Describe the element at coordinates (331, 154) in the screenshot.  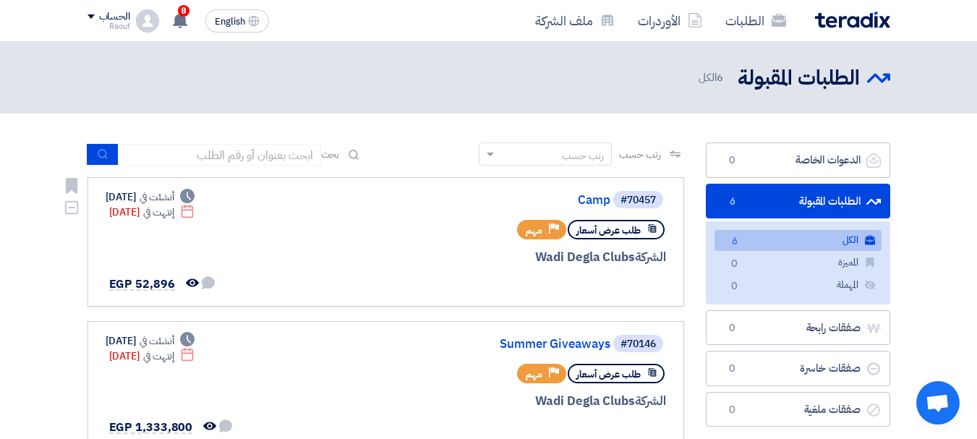
I see `span: بحث` at that location.